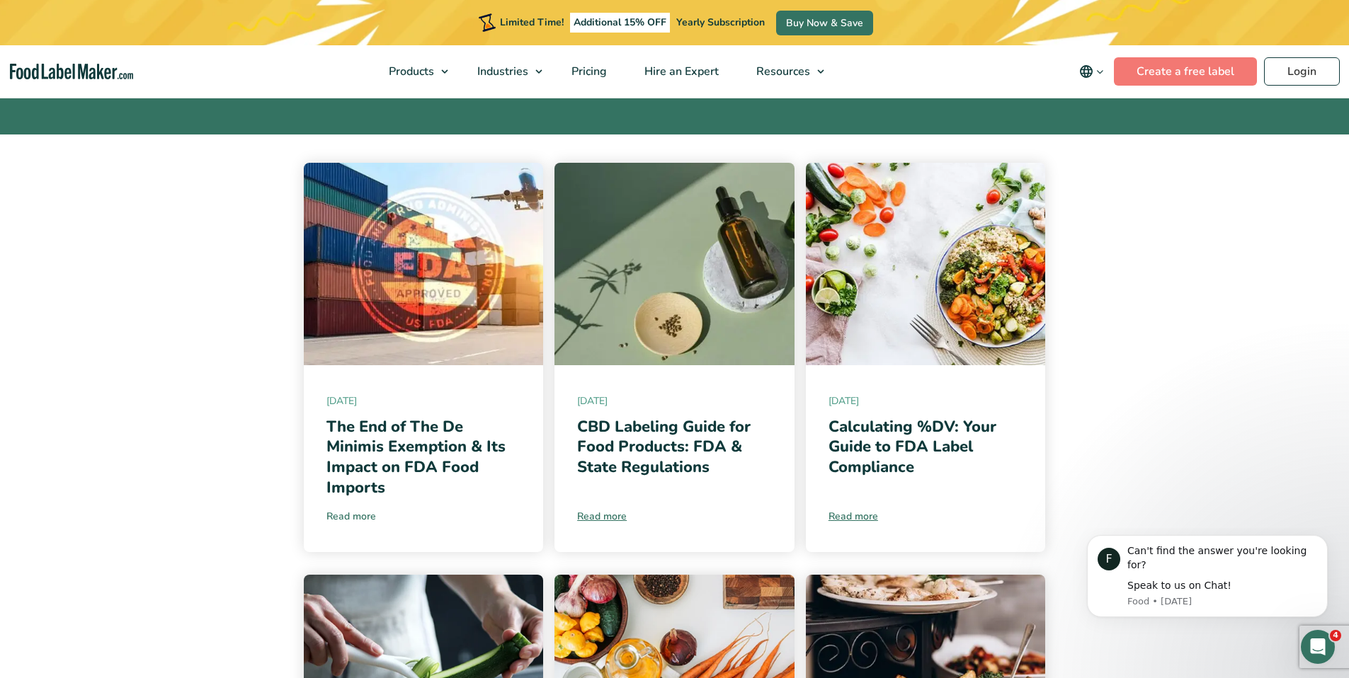 The width and height of the screenshot is (1349, 678). What do you see at coordinates (663, 447) in the screenshot?
I see `a: CBD Labeling Guide for Food Products: FDA & State Regulations` at bounding box center [663, 447].